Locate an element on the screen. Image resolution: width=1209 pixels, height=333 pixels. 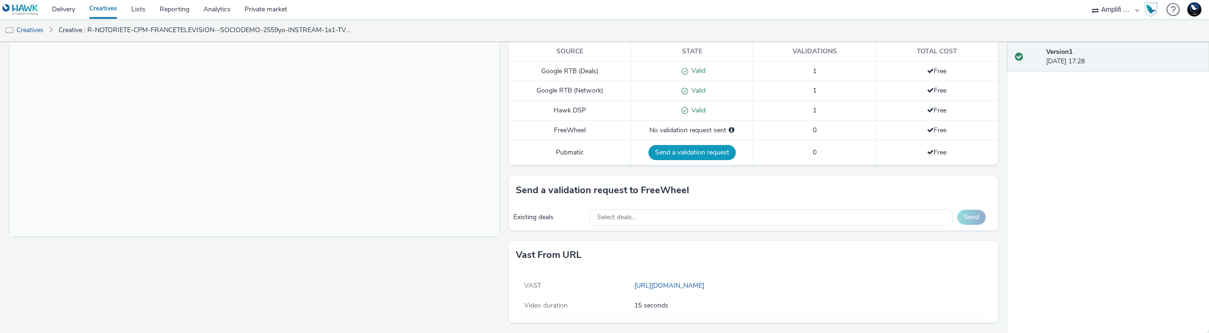
img: Hawk Academy is located at coordinates (1151, 9).